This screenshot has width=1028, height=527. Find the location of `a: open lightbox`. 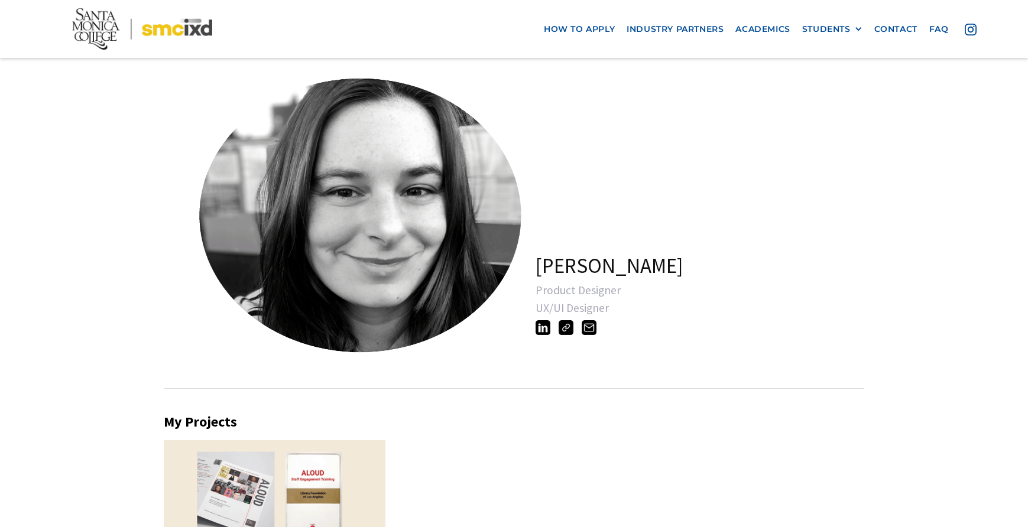

a: open lightbox is located at coordinates (333, 214).